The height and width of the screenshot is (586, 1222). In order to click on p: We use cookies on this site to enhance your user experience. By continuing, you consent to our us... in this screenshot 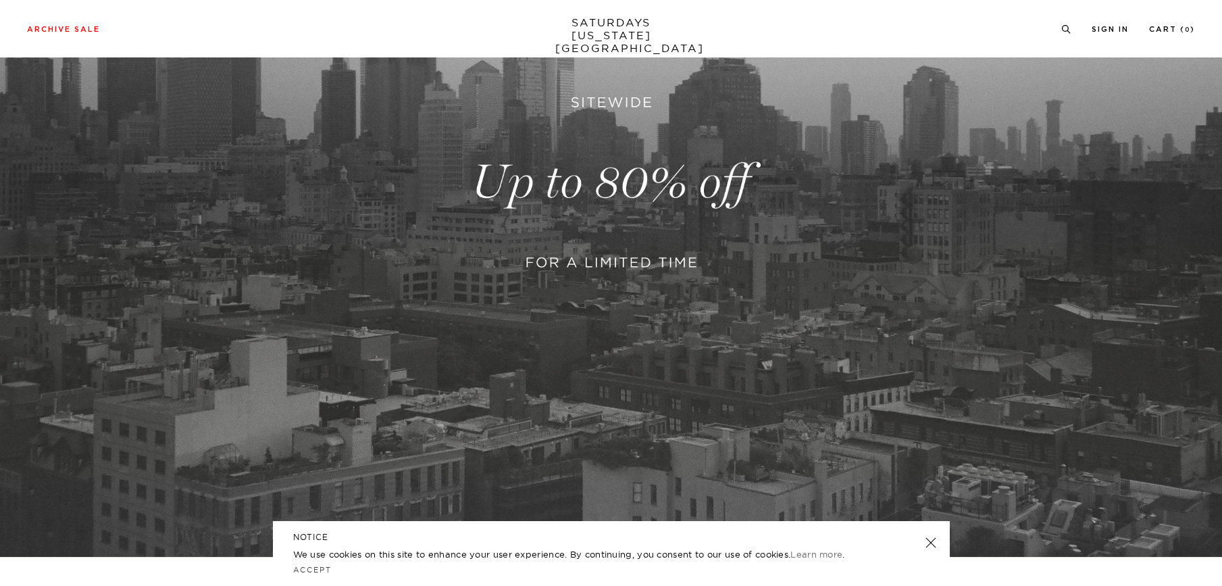, I will do `click(587, 554)`.